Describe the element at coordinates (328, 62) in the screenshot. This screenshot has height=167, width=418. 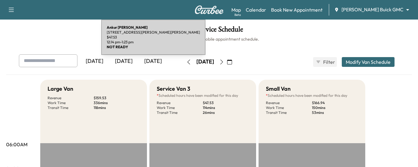
I see `span: Filter` at that location.